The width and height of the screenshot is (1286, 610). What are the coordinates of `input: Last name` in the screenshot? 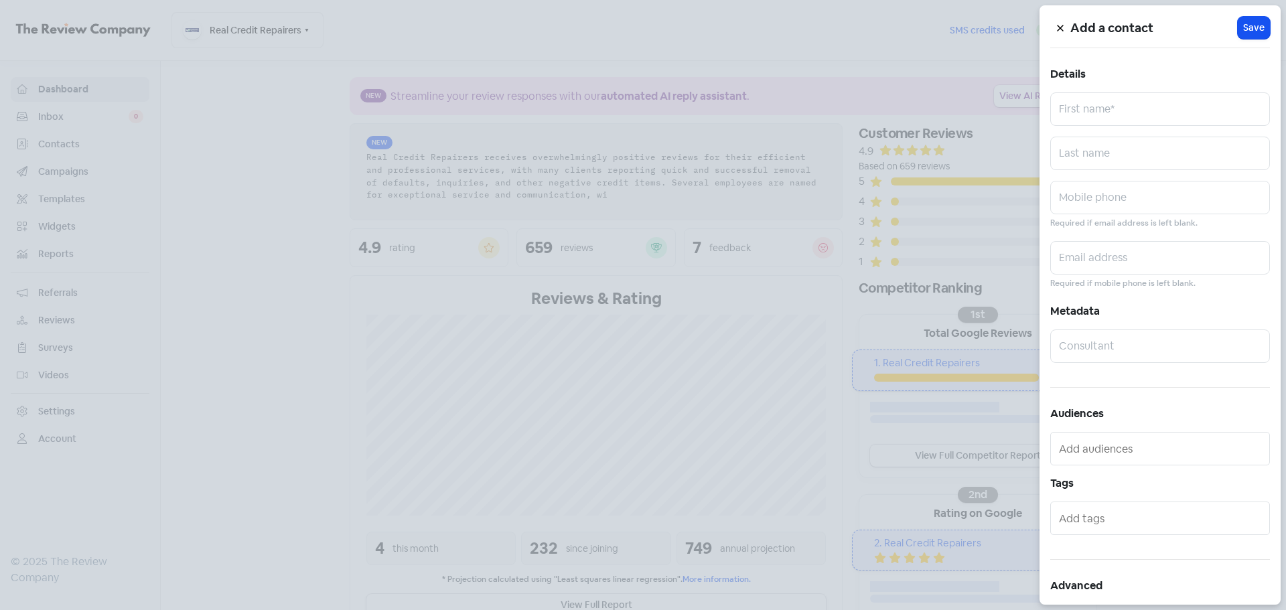 It's located at (1160, 153).